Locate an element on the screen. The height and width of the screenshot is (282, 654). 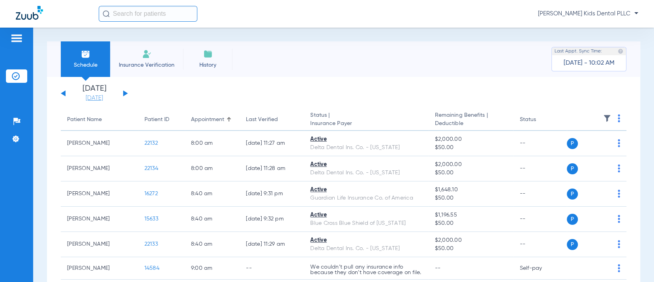
span: Insurance Verification is located at coordinates (146, 65).